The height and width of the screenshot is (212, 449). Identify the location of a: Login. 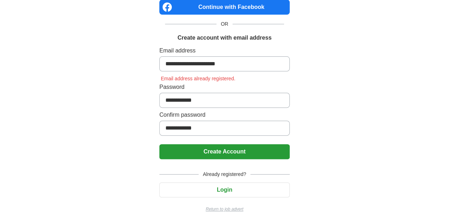
(224, 190).